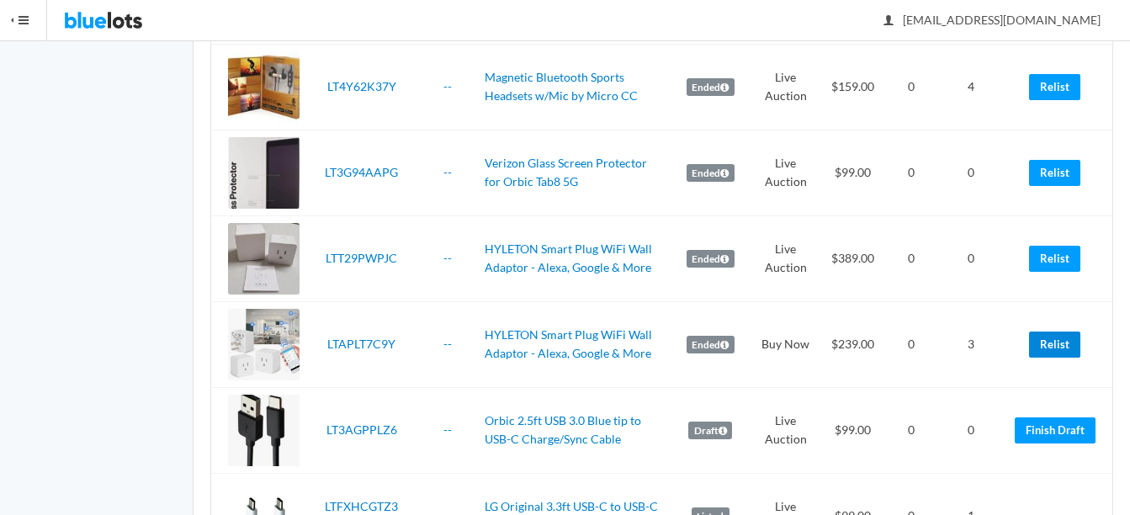 Image resolution: width=1130 pixels, height=515 pixels. I want to click on a: Magnetic Bluetooth Sports Headsets w/Mic by Micro CC, so click(561, 87).